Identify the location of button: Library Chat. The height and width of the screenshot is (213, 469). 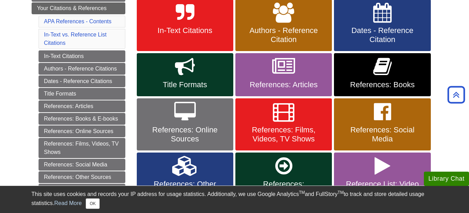
(446, 178).